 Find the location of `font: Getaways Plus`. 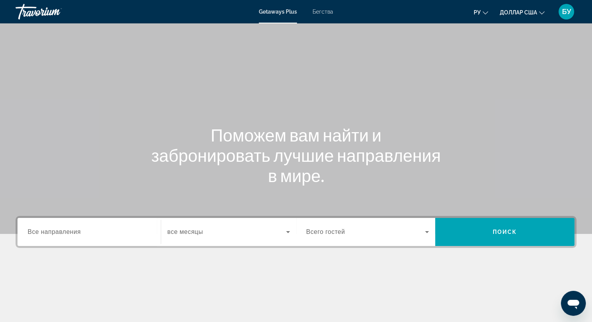

font: Getaways Plus is located at coordinates (278, 12).